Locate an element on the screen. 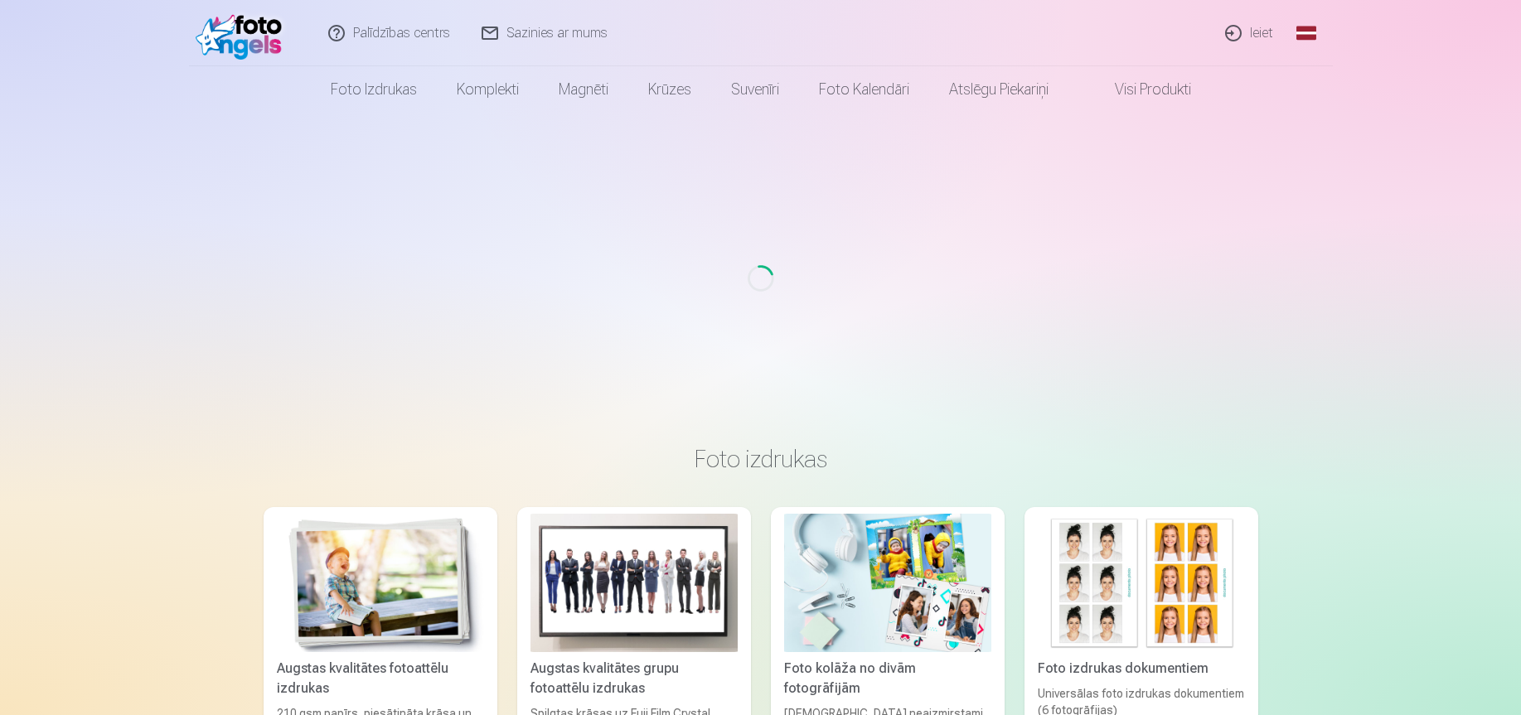 Image resolution: width=1521 pixels, height=715 pixels. div: Foto kolāža no divām fotogrāfijām is located at coordinates (888, 679).